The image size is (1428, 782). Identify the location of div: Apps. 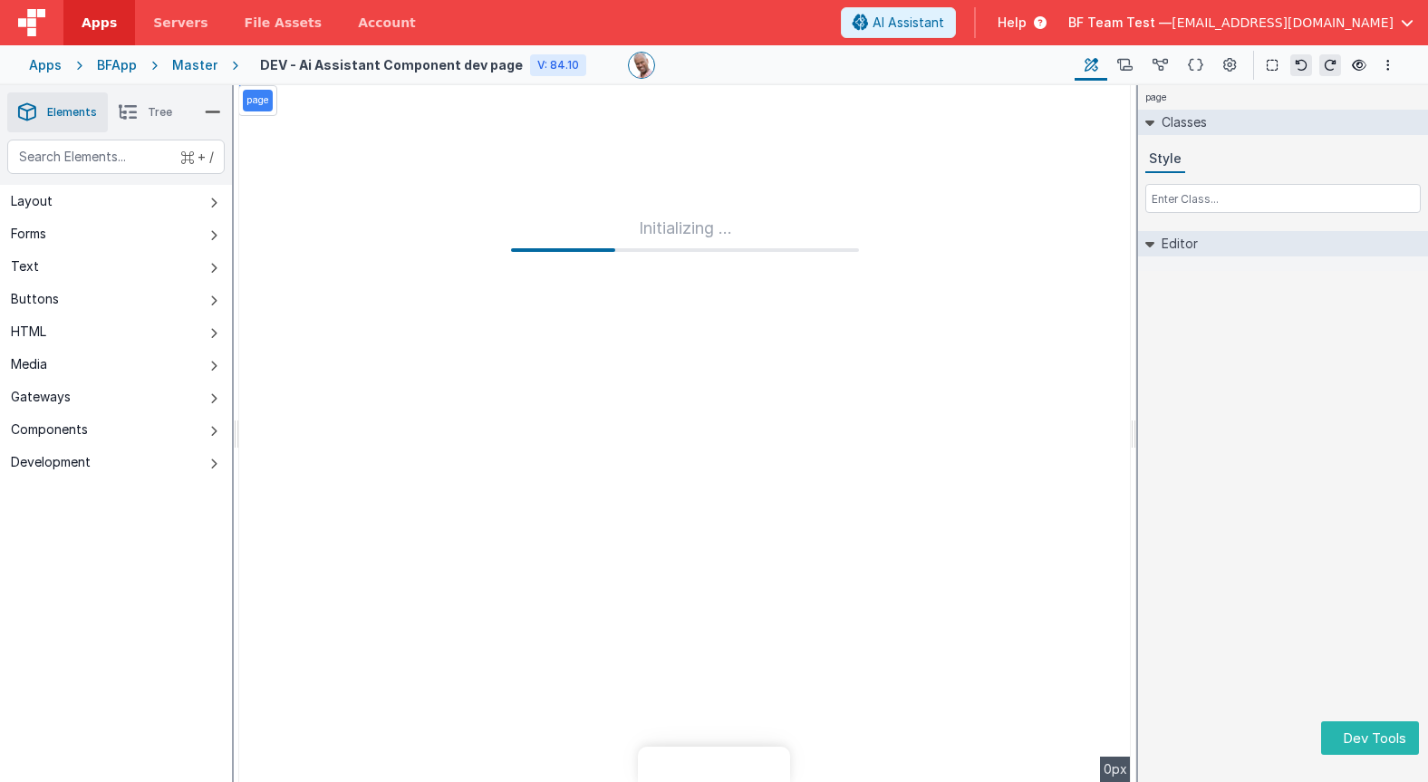
(45, 65).